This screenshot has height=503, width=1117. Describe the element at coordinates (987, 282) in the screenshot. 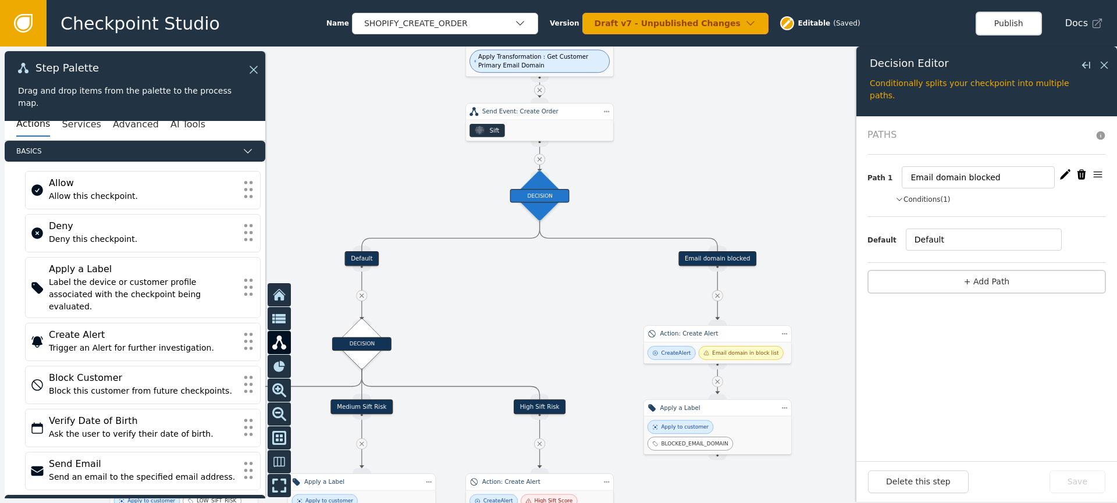

I see `button: + Add Path` at that location.